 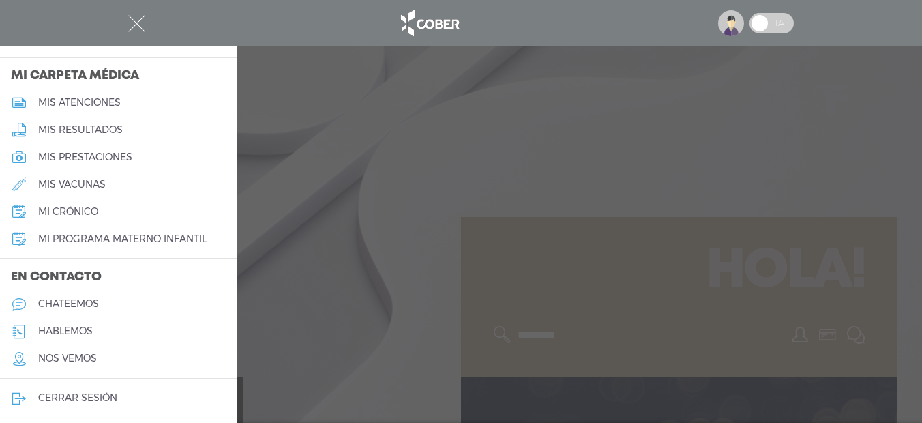 I want to click on h5: mis prestaciones, so click(x=85, y=157).